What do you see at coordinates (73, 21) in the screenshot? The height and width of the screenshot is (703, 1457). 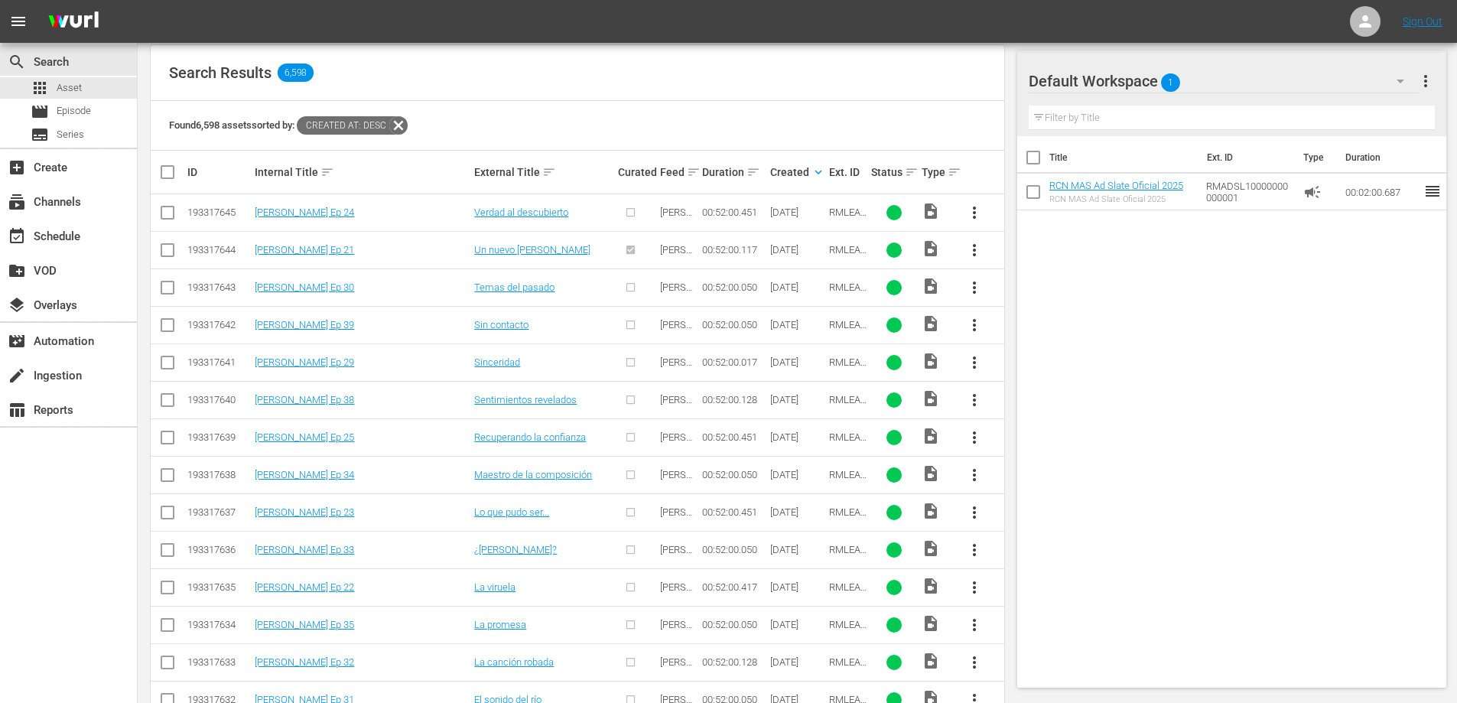 I see `img: ans4CAIJ8jUAAAAAAAAAAAAAAAAAAAAAAAAgQb4GAAAAAAAAAAAAAAAAAAAAAAAAJMjXAAAAAAAAAAAAAAAAAAAAAAAAgAT5G...` at bounding box center [73, 21].